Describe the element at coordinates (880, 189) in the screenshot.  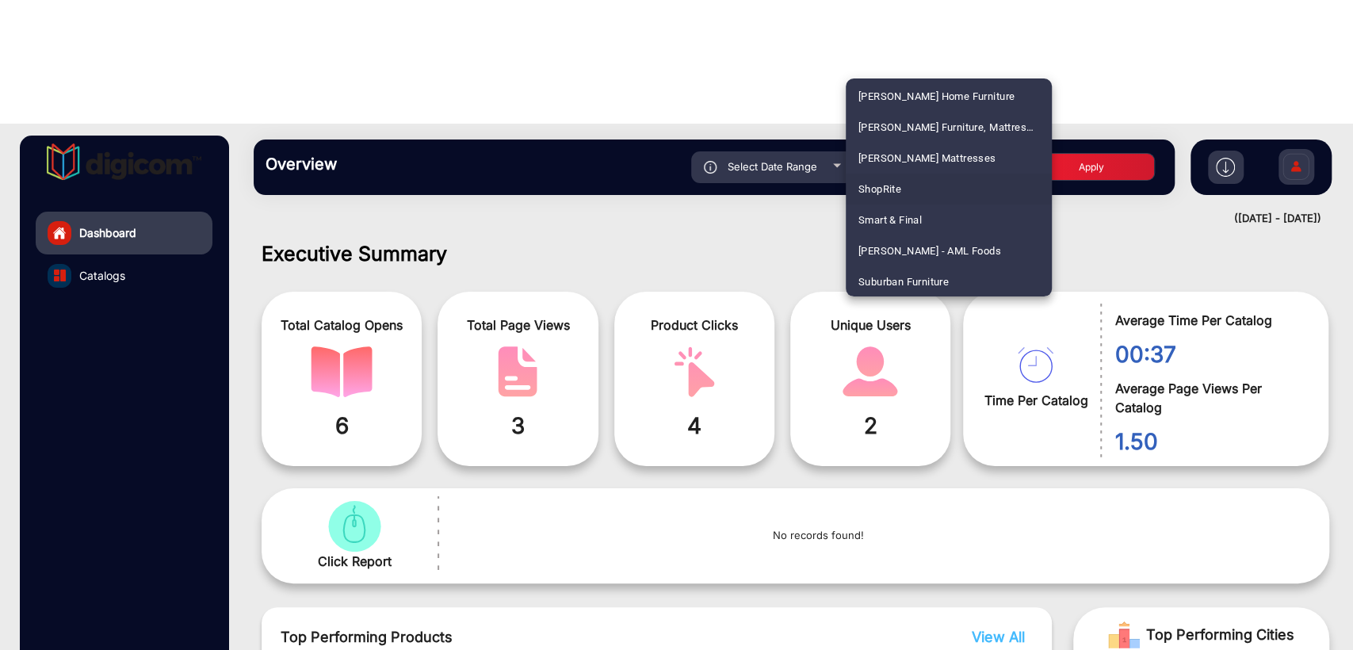
I see `span: ShopRite` at that location.